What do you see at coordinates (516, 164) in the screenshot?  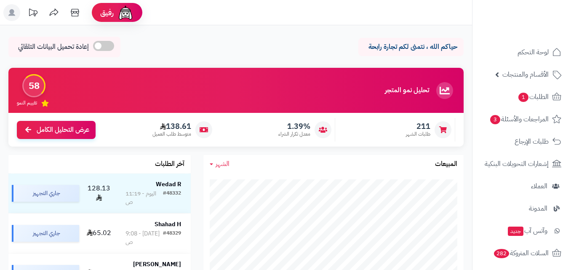 I see `span: إشعارات التحويلات البنكية` at bounding box center [516, 164].